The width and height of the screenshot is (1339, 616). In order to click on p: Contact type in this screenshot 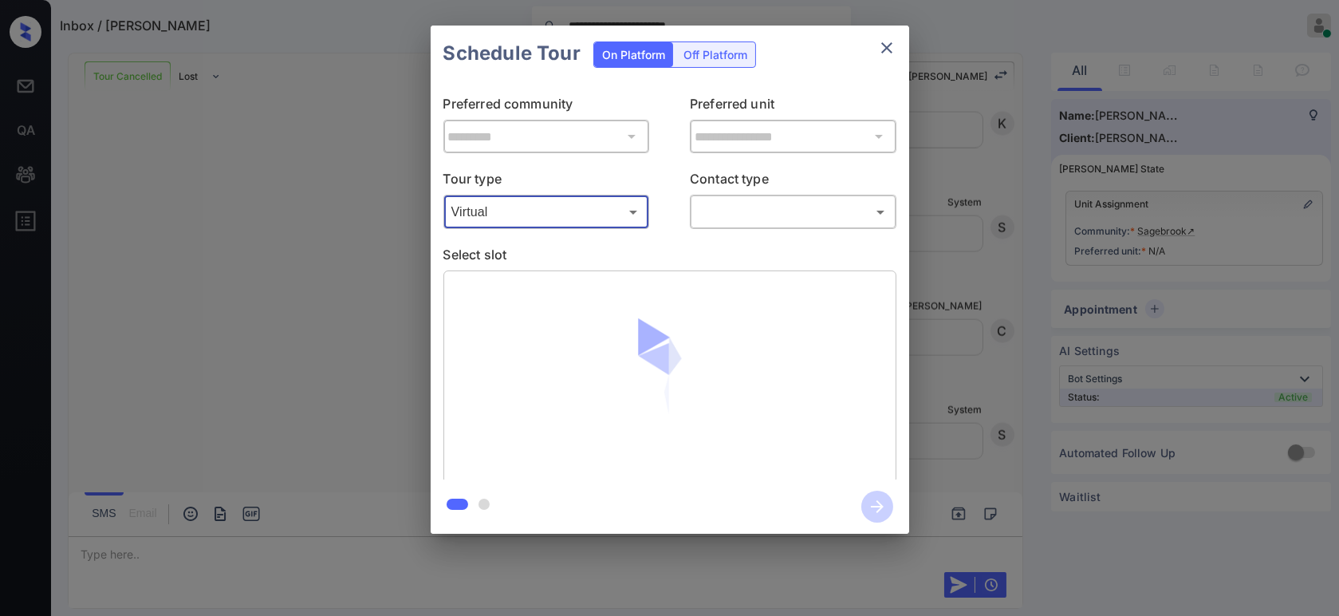, I will do `click(793, 182)`.